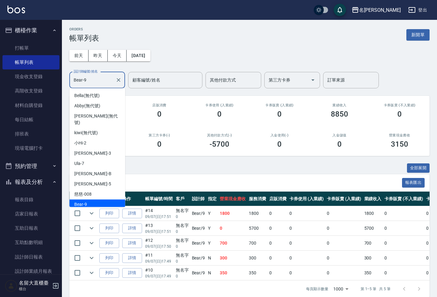 The height and width of the screenshot is (297, 437). Describe the element at coordinates (79, 55) in the screenshot. I see `button: 前天` at that location.